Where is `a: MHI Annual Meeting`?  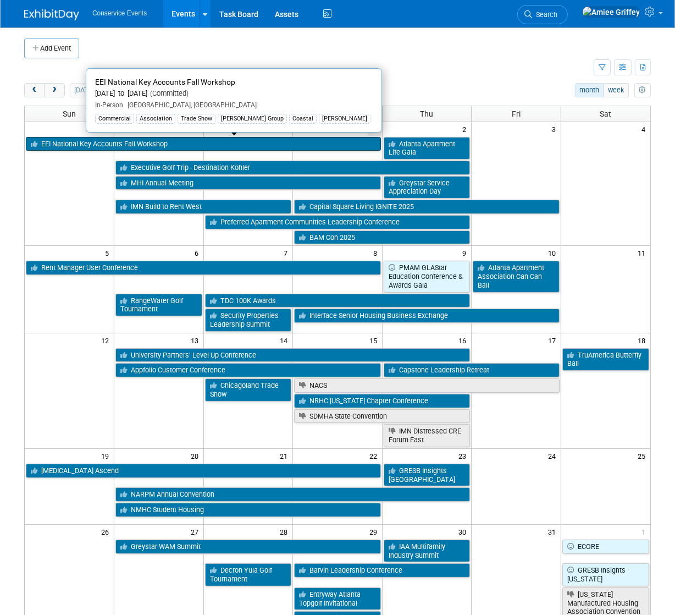 a: MHI Annual Meeting is located at coordinates (248, 183).